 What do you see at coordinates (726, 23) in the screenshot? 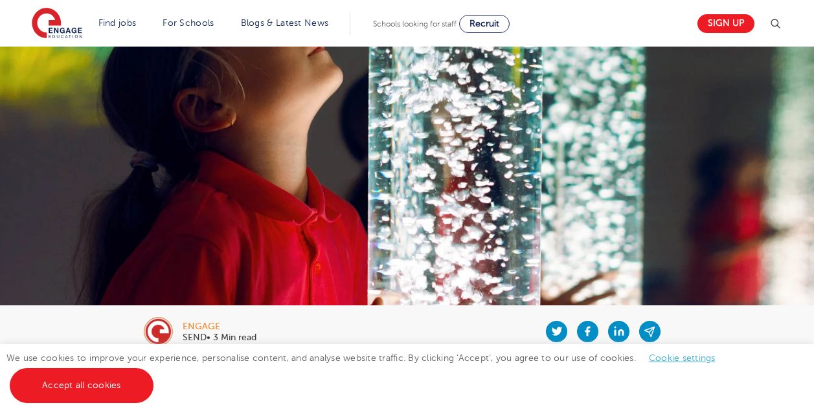
I see `a: Sign up` at bounding box center [726, 23].